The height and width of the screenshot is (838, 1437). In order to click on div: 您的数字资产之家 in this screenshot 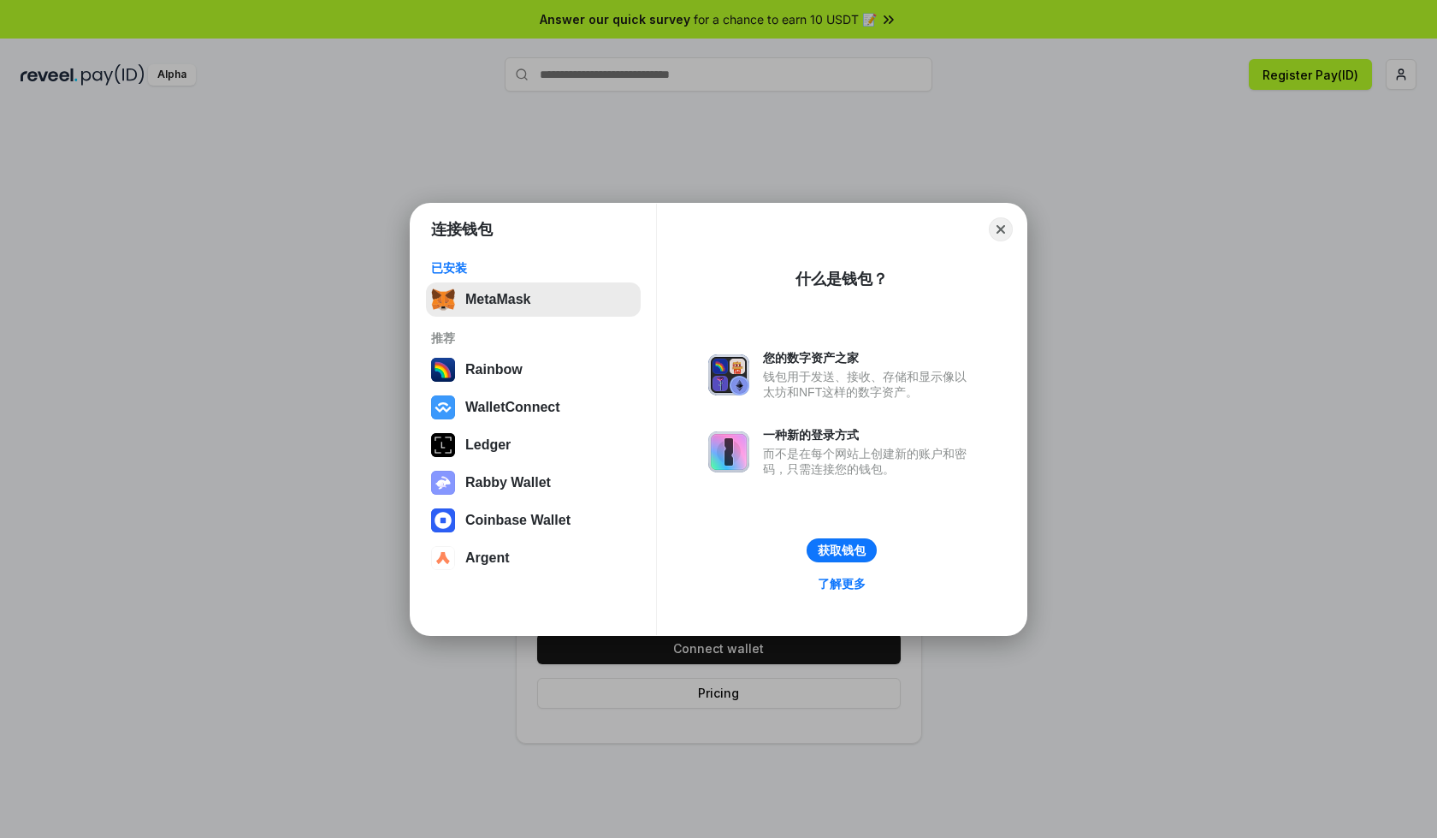, I will do `click(869, 358)`.